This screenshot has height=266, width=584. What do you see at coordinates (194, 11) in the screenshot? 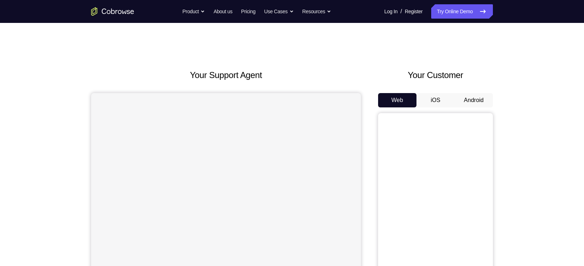
I see `button: Product` at bounding box center [194, 11].